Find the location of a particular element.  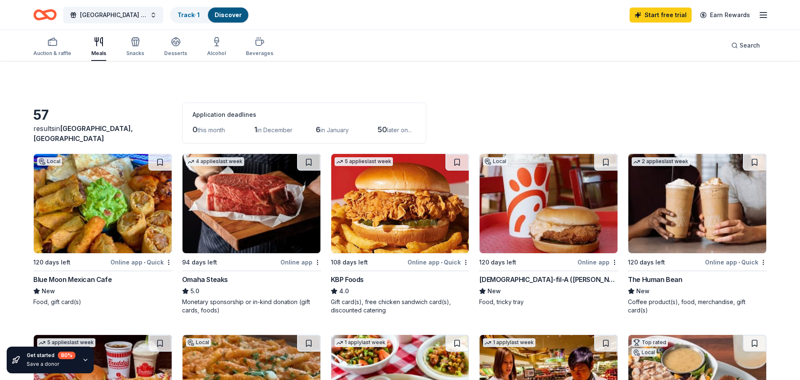

button: Desserts is located at coordinates (175, 47).